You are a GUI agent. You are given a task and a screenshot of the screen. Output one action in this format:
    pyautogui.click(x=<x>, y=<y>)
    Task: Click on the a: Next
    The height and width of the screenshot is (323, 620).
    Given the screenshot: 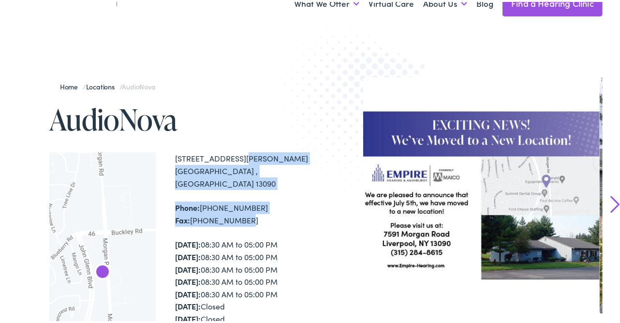 What is the action you would take?
    pyautogui.click(x=615, y=203)
    